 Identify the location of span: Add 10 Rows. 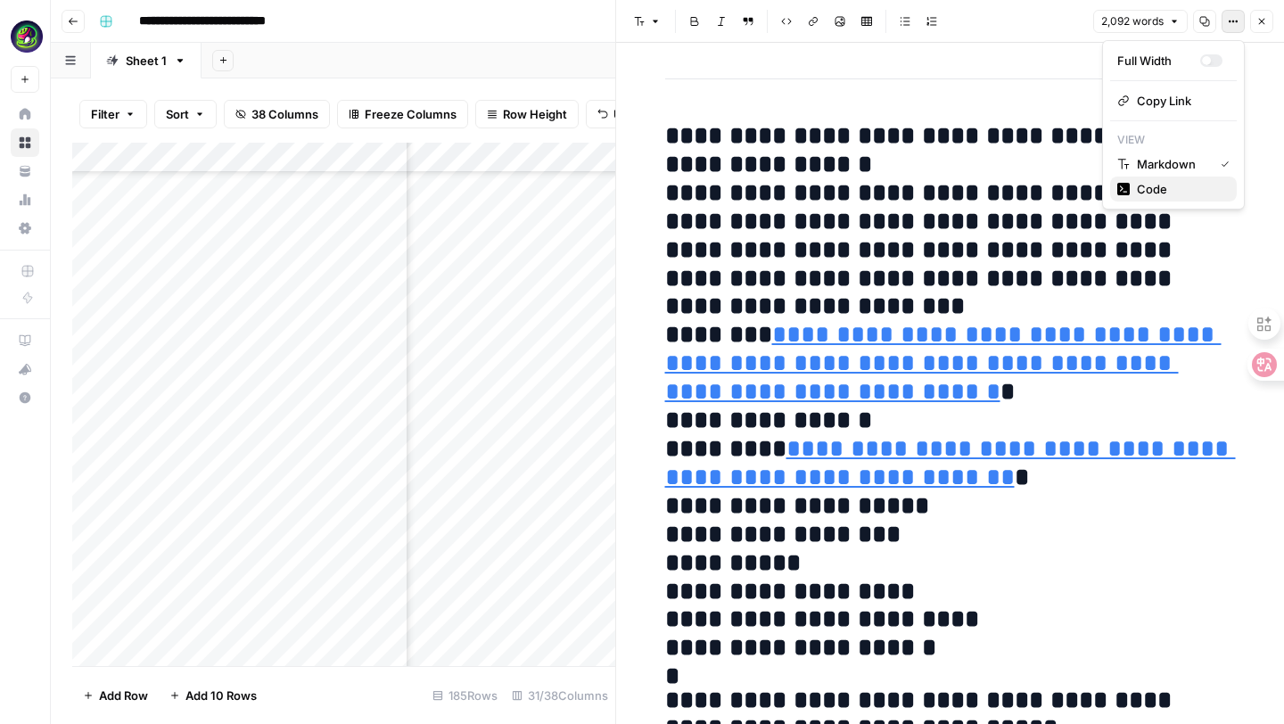
(221, 696).